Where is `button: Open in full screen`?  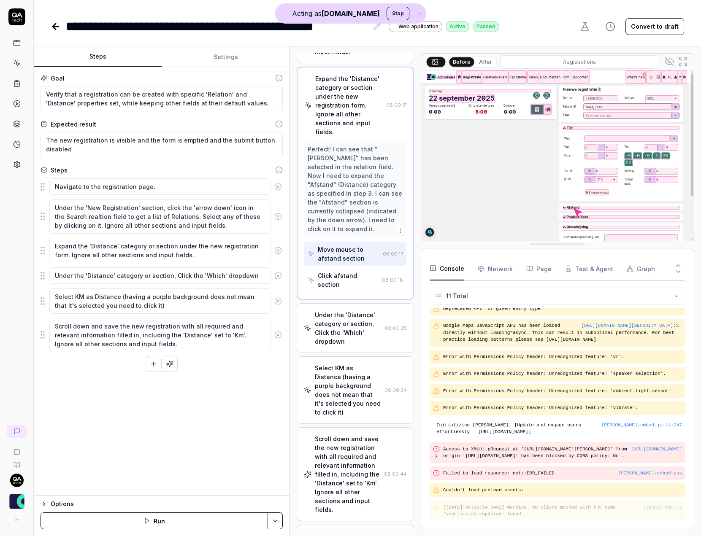 button: Open in full screen is located at coordinates (683, 62).